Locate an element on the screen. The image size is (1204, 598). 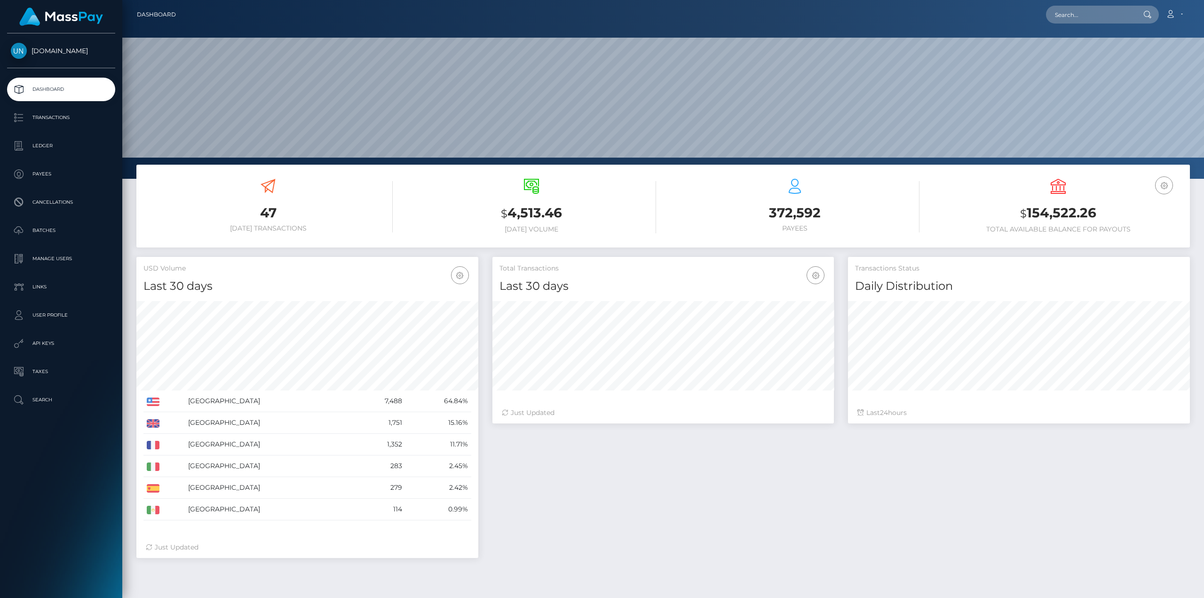
td: 1,352 is located at coordinates (380, 445).